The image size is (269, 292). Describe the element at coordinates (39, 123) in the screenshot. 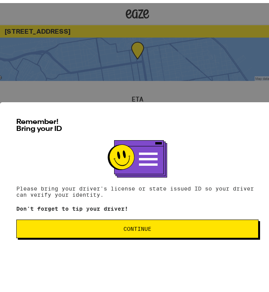

I see `span: Remember! Bring your ID` at that location.